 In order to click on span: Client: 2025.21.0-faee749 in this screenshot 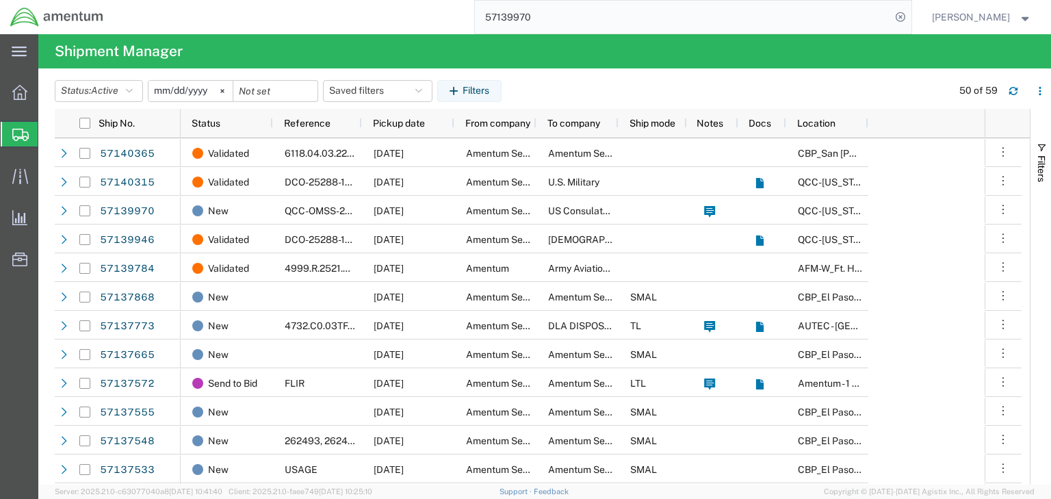, I will do `click(300, 491)`.